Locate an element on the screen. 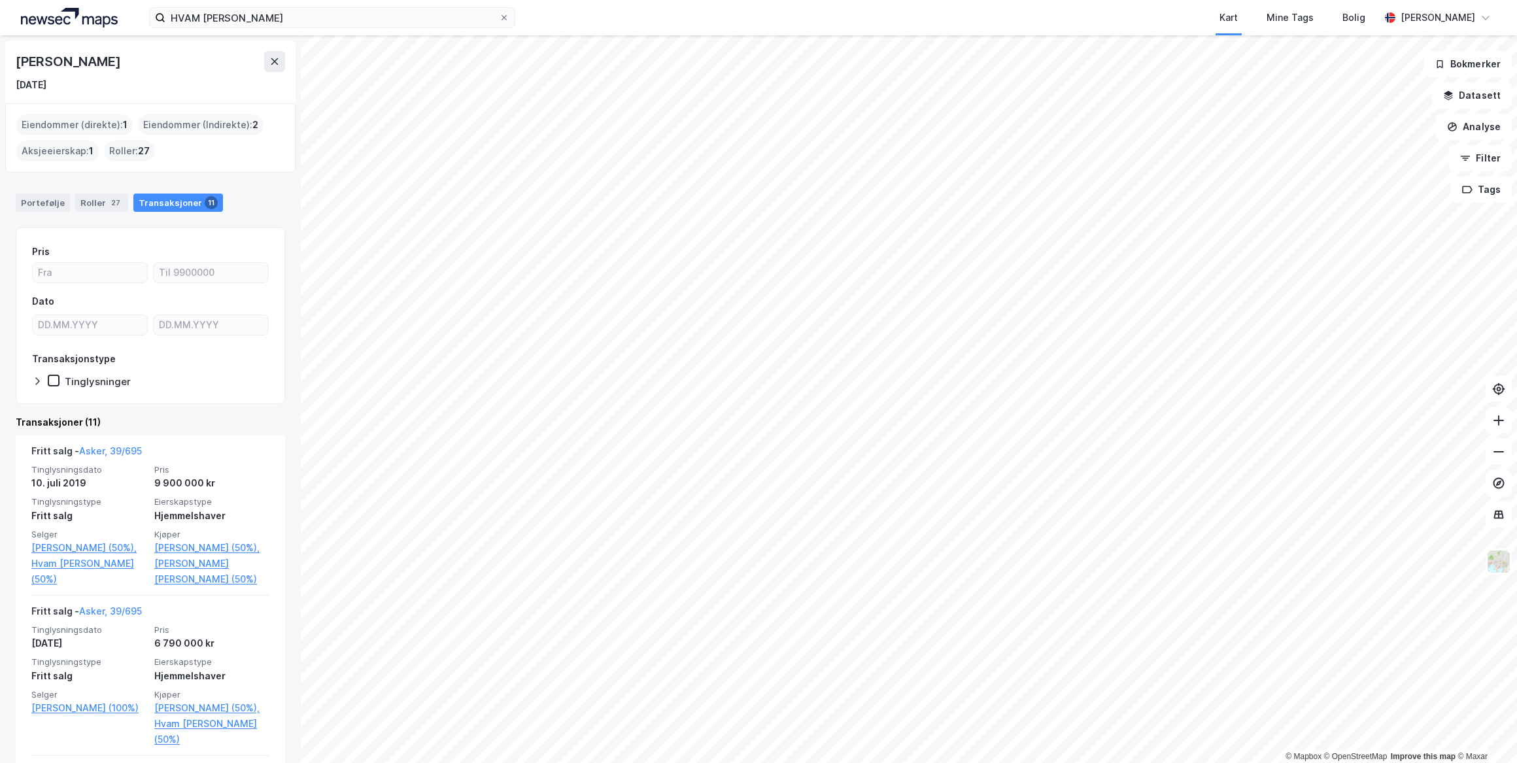 The width and height of the screenshot is (1517, 763). a: Improve this map is located at coordinates (1423, 756).